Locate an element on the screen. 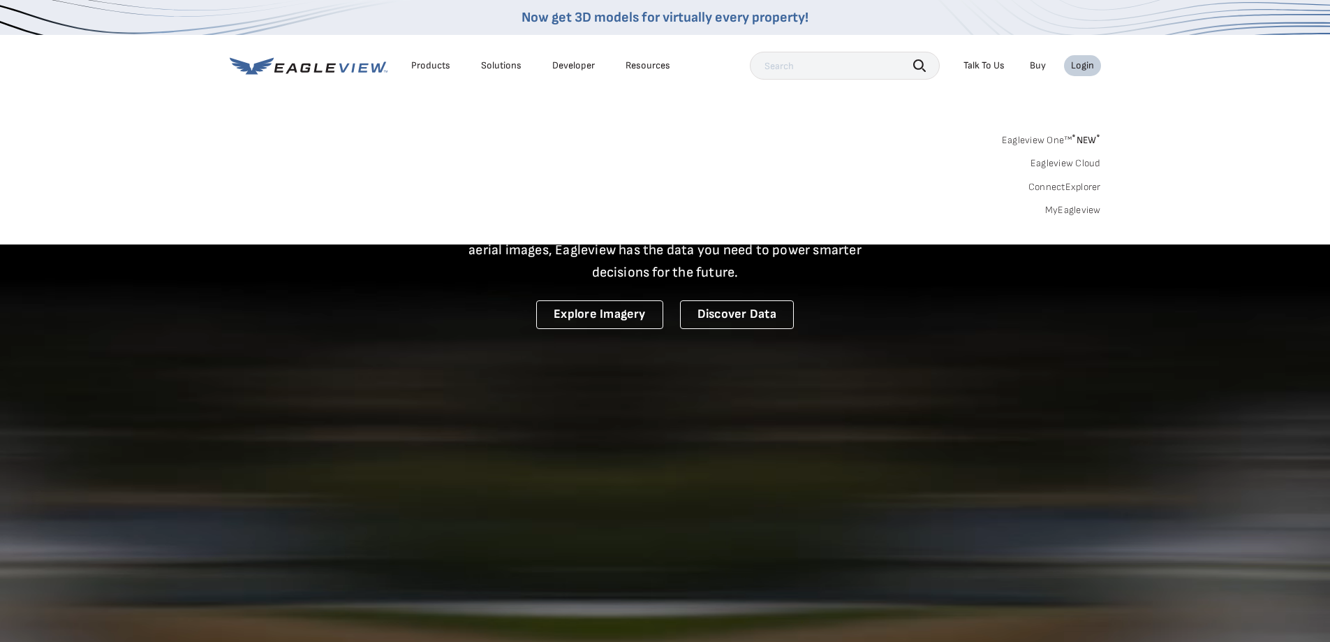 Image resolution: width=1330 pixels, height=642 pixels. a: Eagleview One™*NEW* is located at coordinates (1052, 138).